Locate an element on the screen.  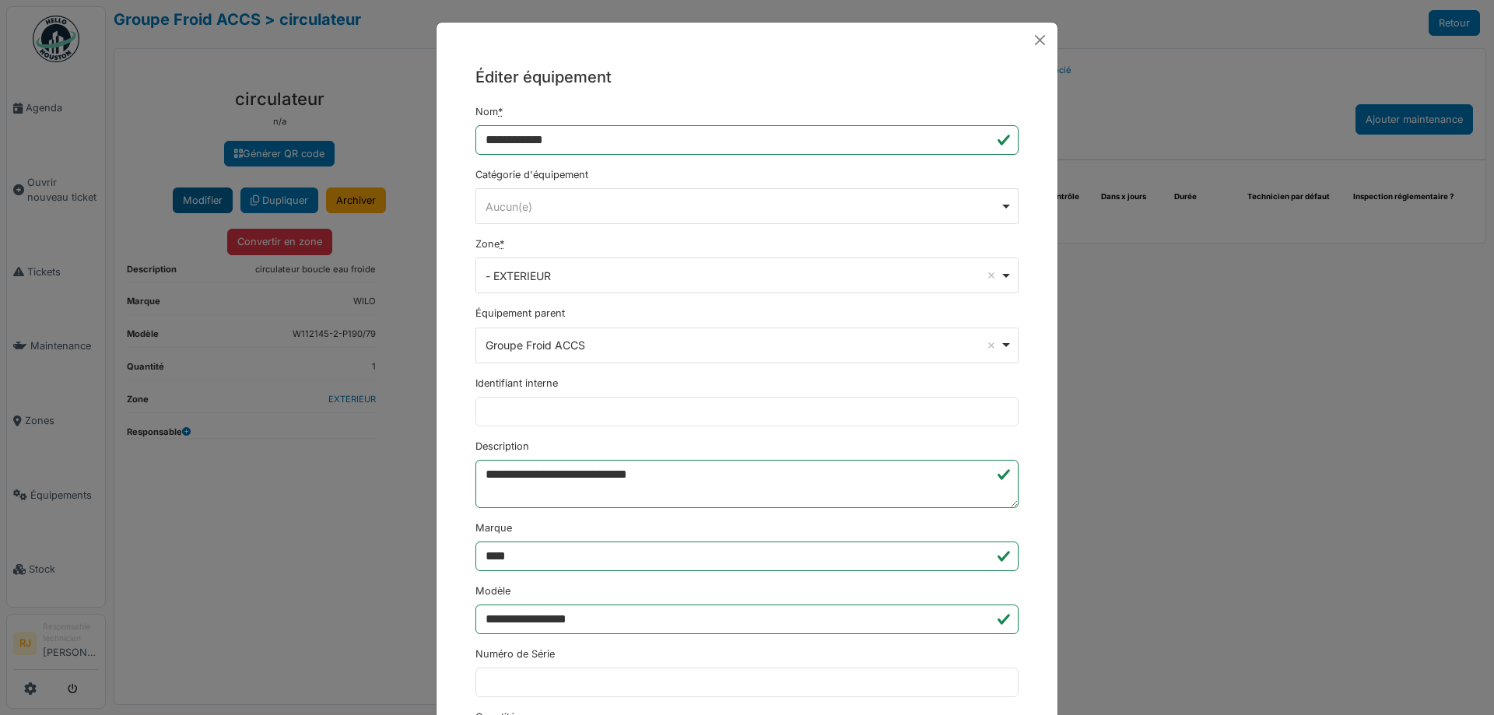
label: Modèle is located at coordinates (493, 591).